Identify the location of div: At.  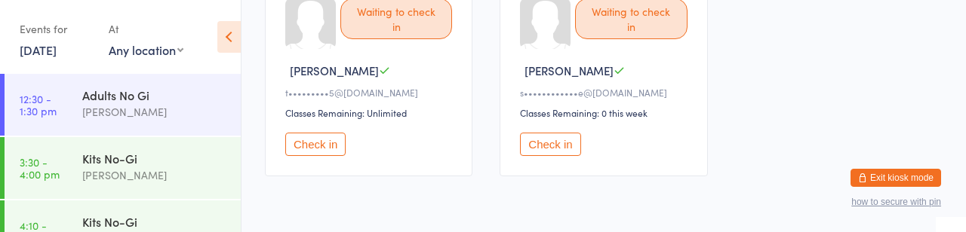
(146, 29).